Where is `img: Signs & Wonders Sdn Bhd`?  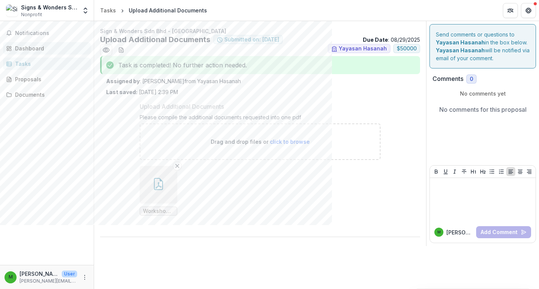
img: Signs & Wonders Sdn Bhd is located at coordinates (12, 11).